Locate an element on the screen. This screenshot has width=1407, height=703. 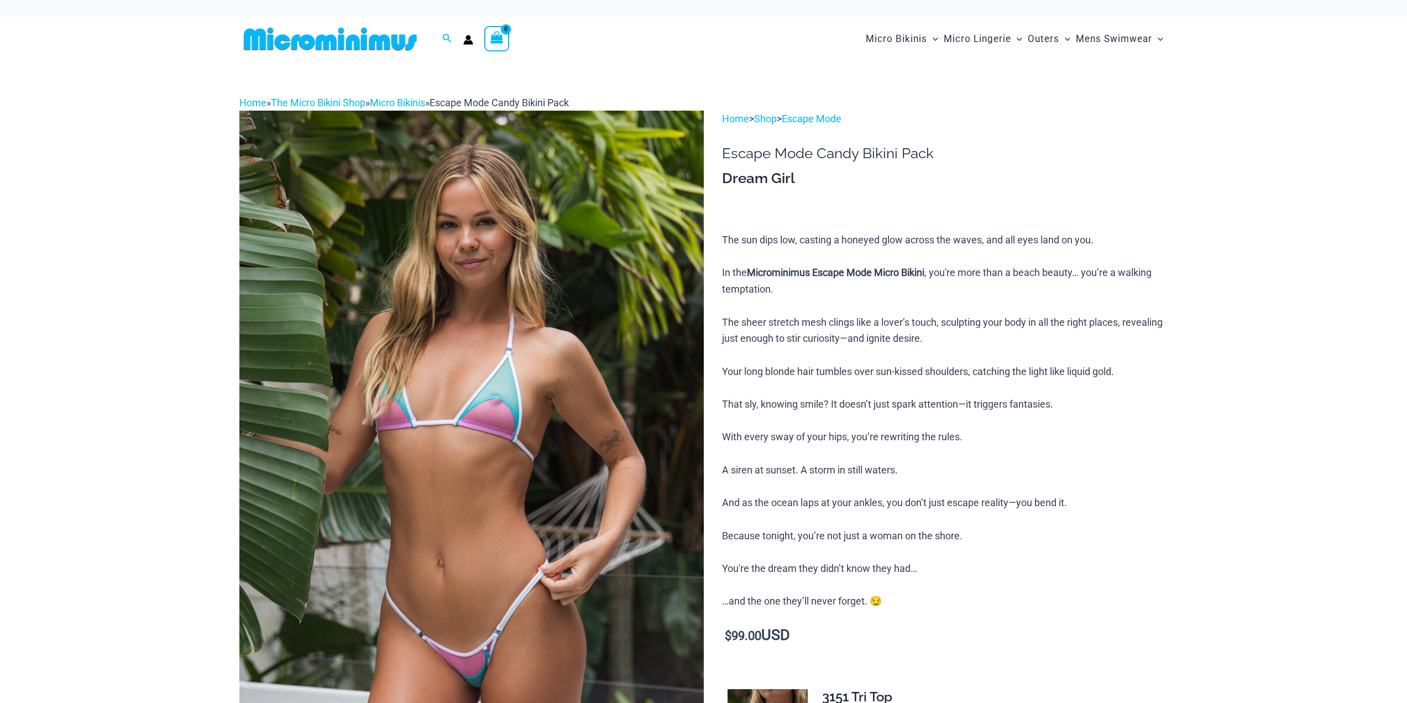
p: USD is located at coordinates (945, 635).